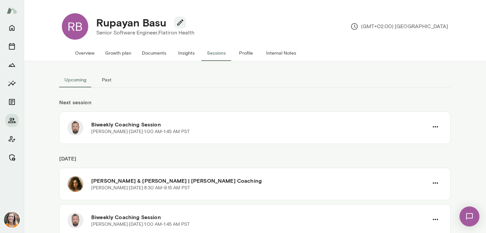 The width and height of the screenshot is (486, 233). Describe the element at coordinates (12, 139) in the screenshot. I see `button: Client app` at that location.